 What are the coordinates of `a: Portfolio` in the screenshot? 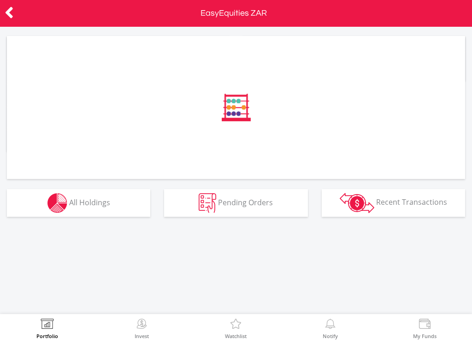 It's located at (47, 328).